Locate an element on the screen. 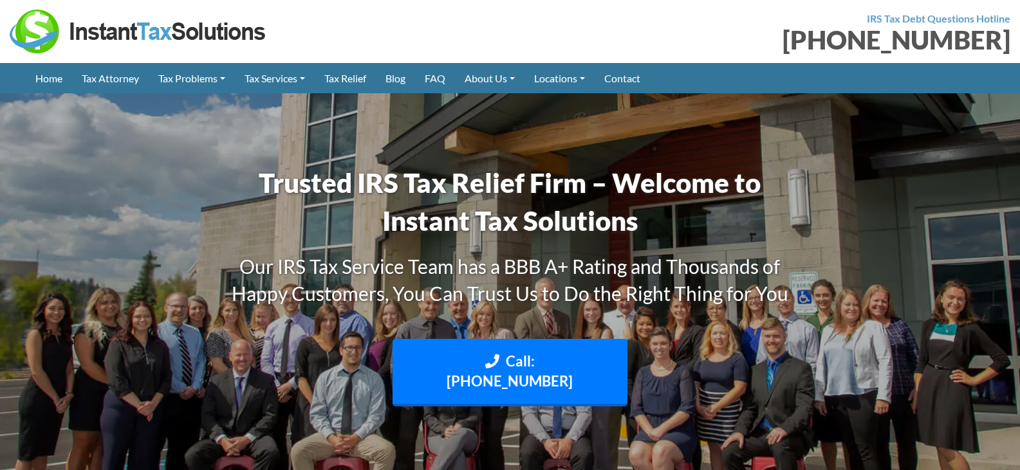  img: Instant Tax Solutions Logo is located at coordinates (138, 32).